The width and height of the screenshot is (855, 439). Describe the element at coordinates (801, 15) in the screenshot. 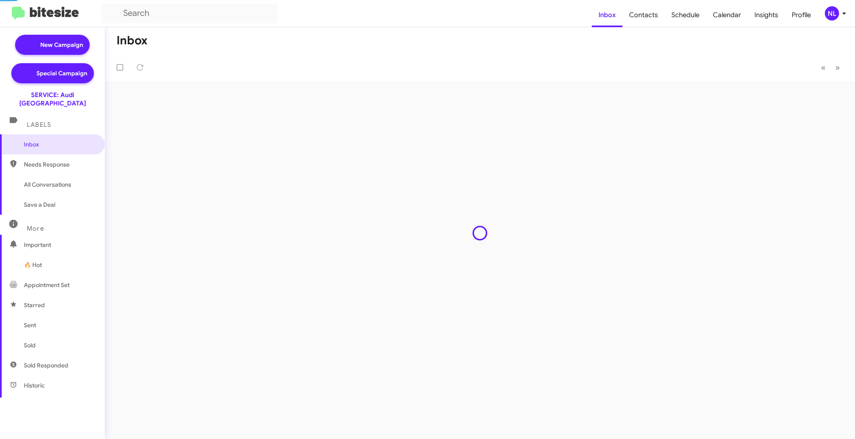

I see `span: Profile` at that location.